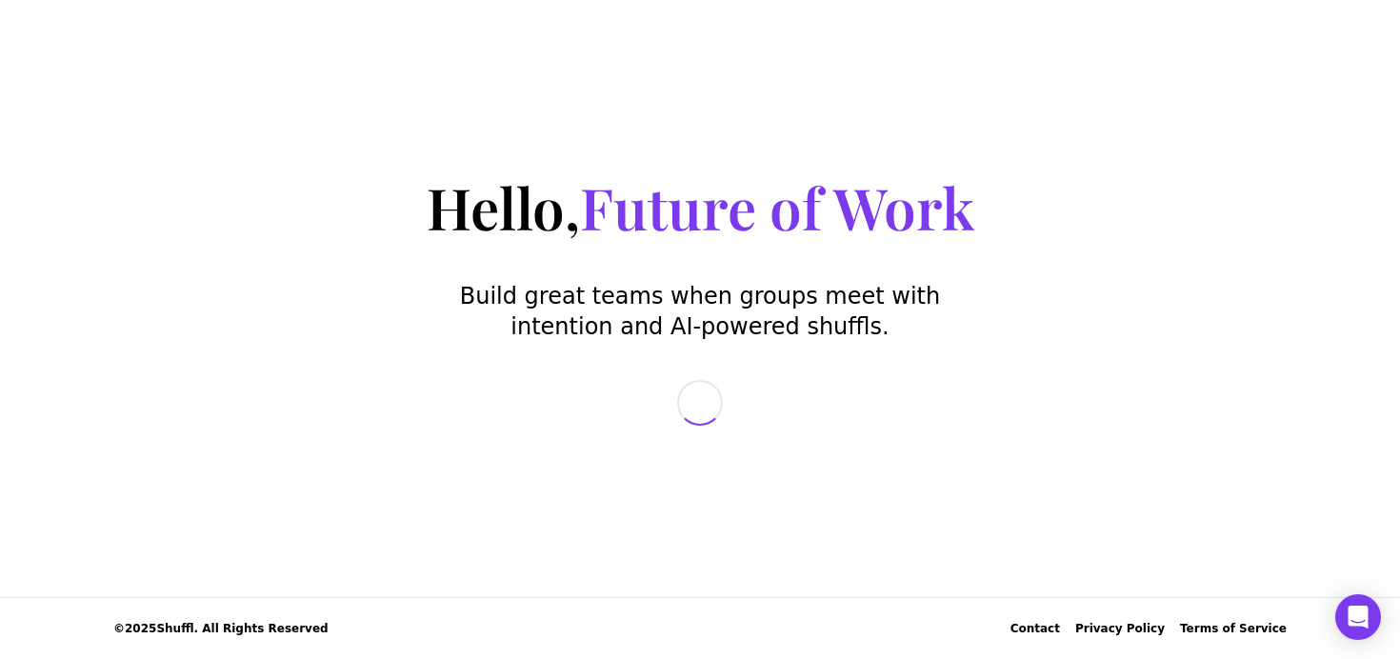 The image size is (1400, 659). What do you see at coordinates (1233, 628) in the screenshot?
I see `a: Terms of Service` at bounding box center [1233, 628].